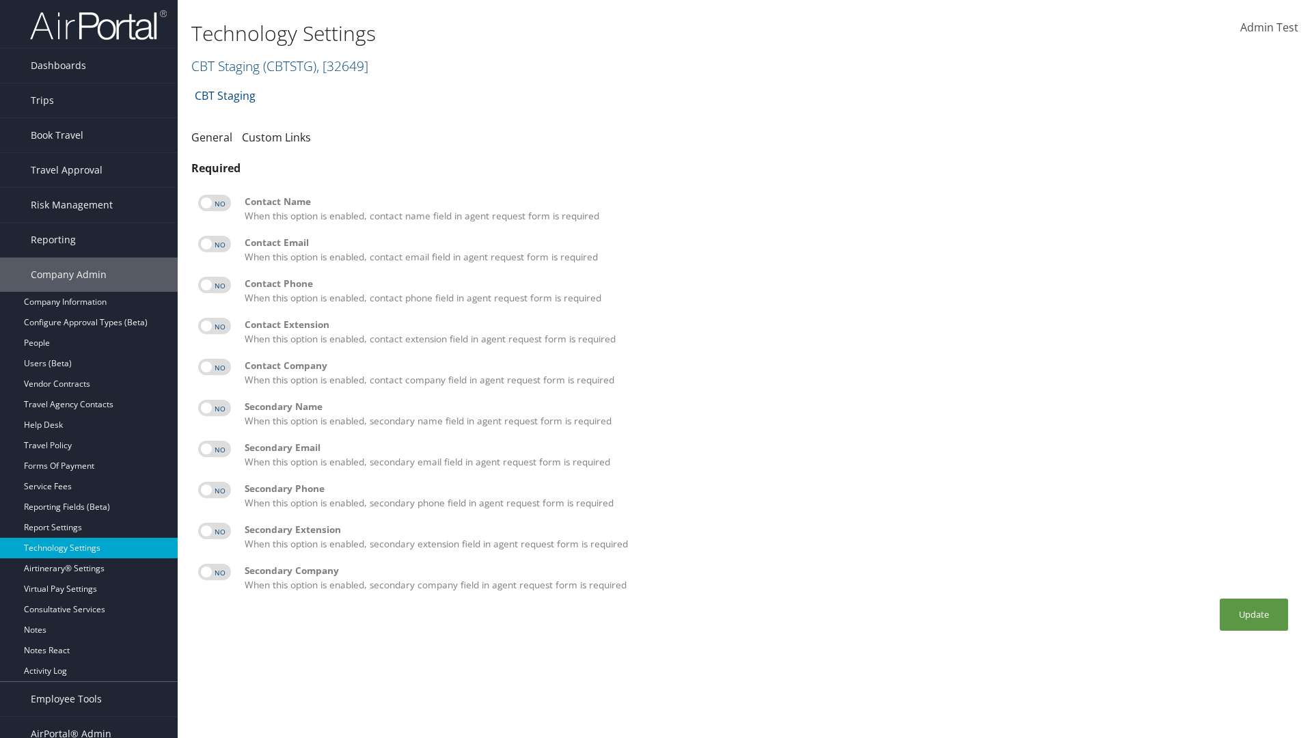 The width and height of the screenshot is (1312, 738). What do you see at coordinates (768, 447) in the screenshot?
I see `div: Secondary Email` at bounding box center [768, 447].